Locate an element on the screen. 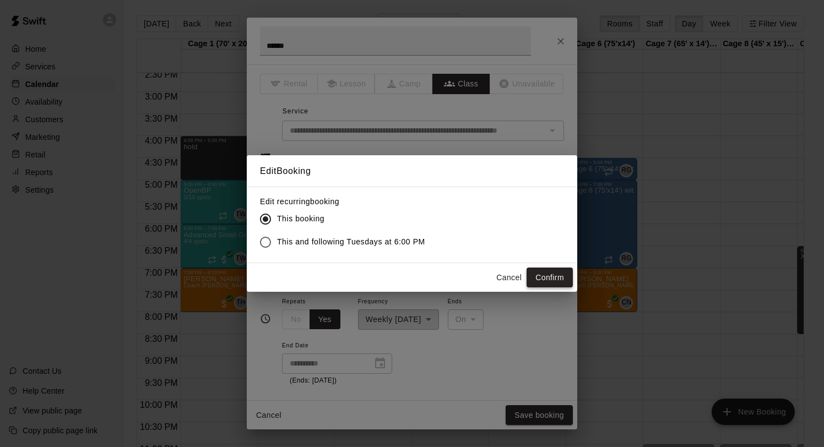 The width and height of the screenshot is (824, 447). span: This booking is located at coordinates (301, 219).